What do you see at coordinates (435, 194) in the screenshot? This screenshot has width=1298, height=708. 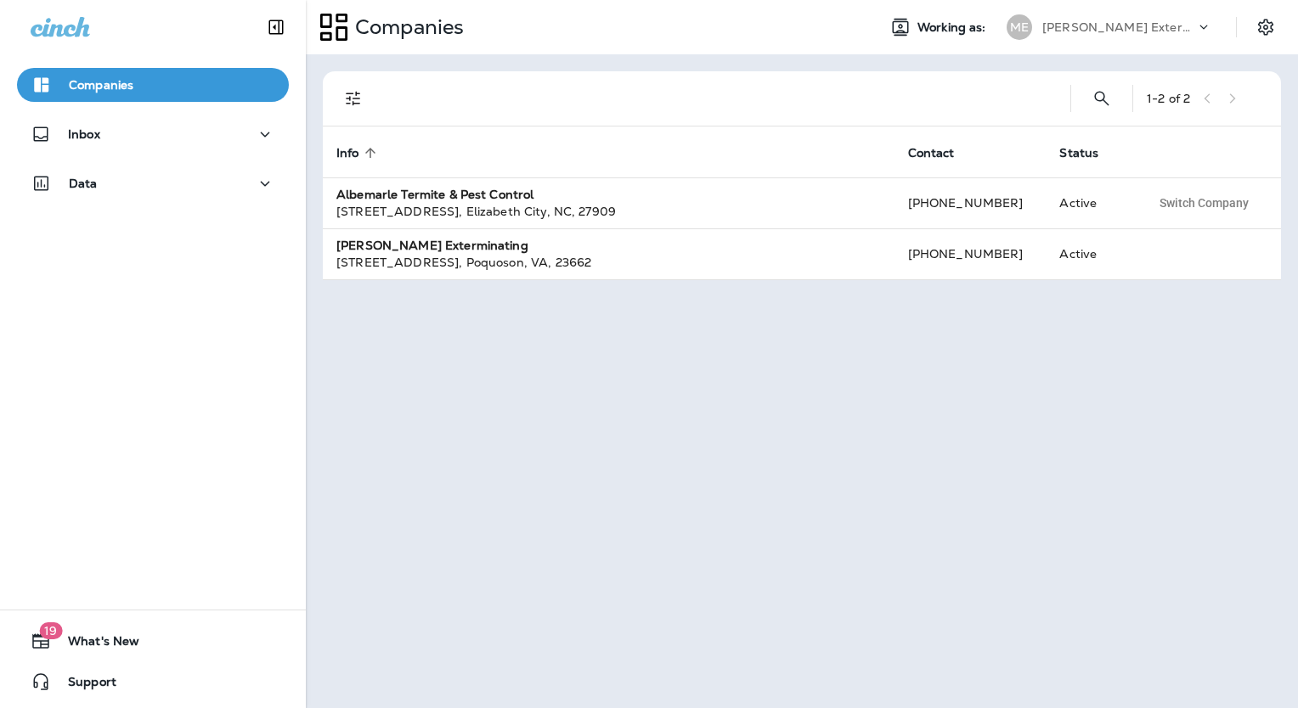 I see `strong: Albemarle Termite & Pest Control` at bounding box center [435, 194].